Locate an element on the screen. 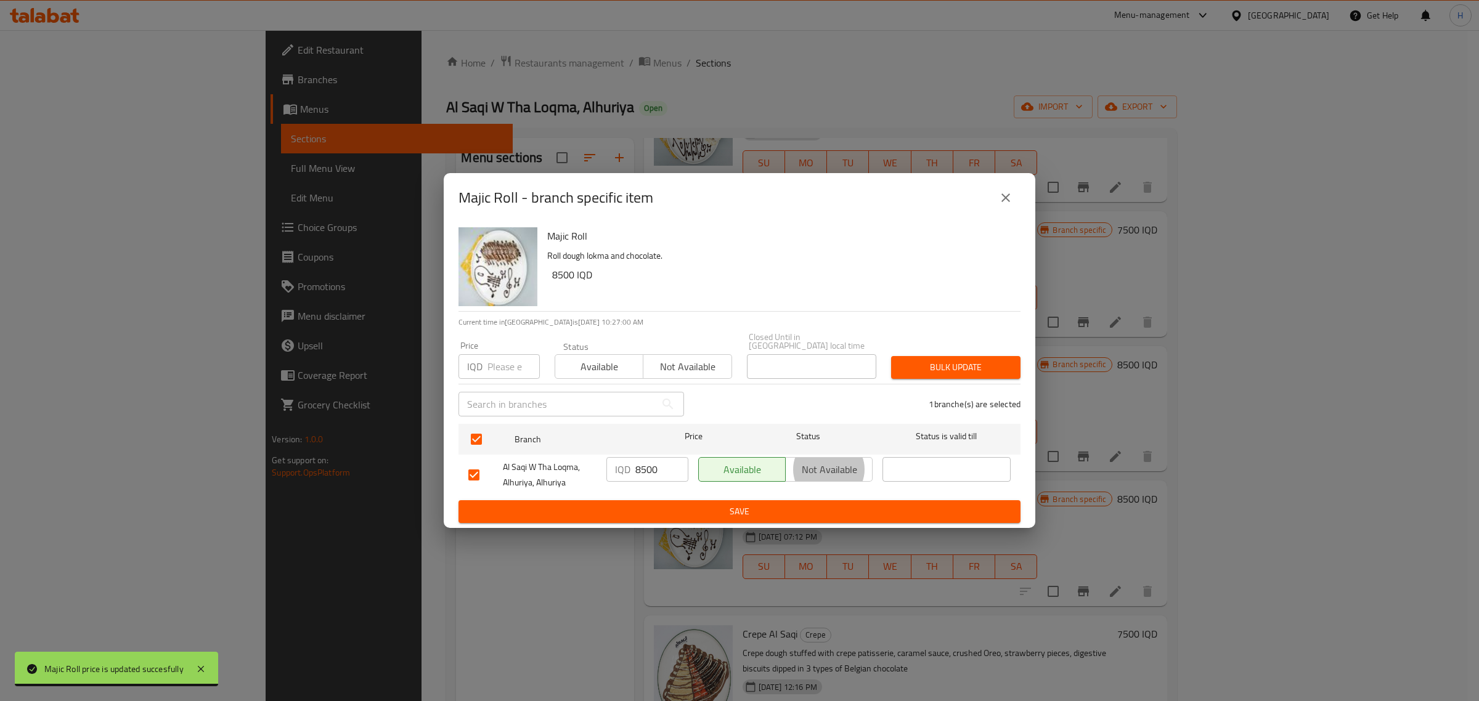 This screenshot has width=1479, height=701. h2: Majic Roll - branch specific item is located at coordinates (556, 198).